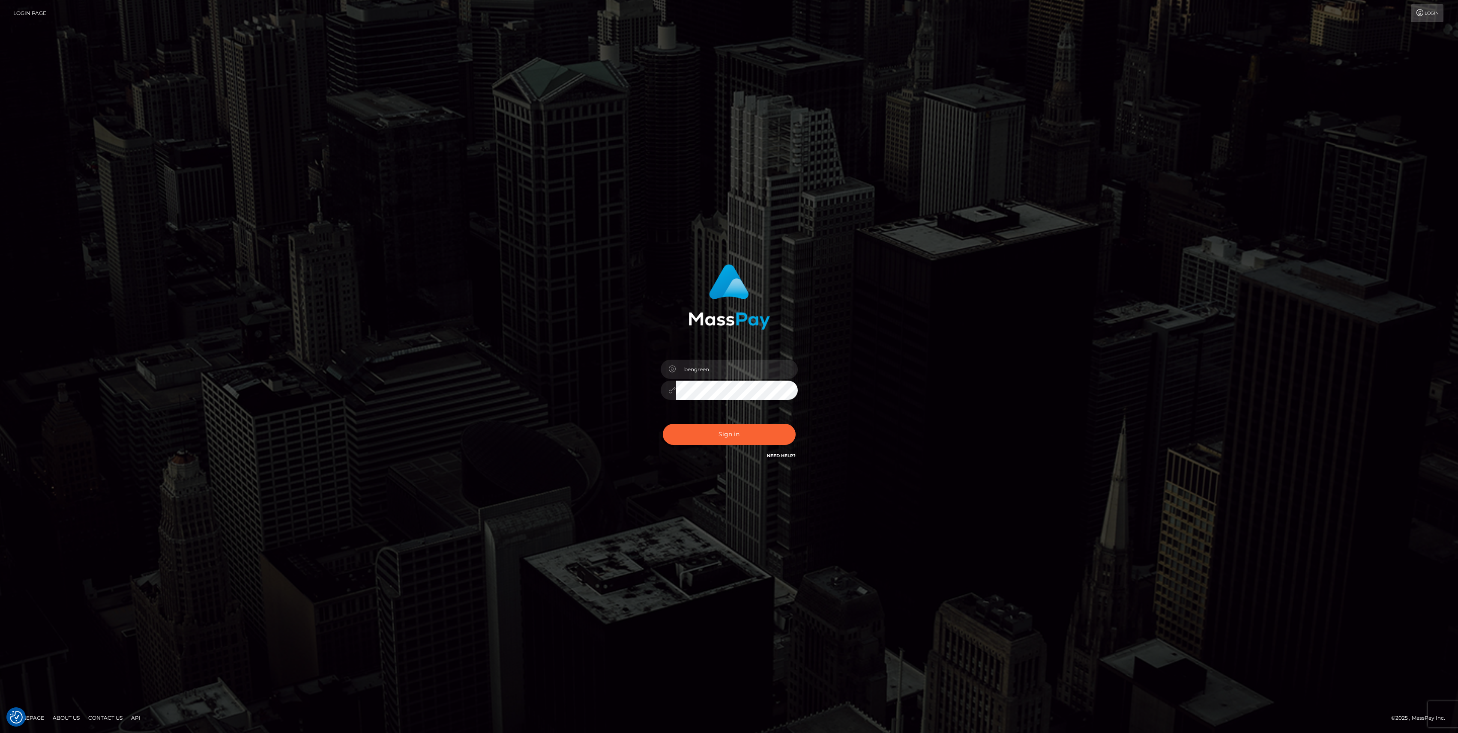  Describe the element at coordinates (1421, 718) in the screenshot. I see `div: © 2025 , MassPay Inc.` at that location.